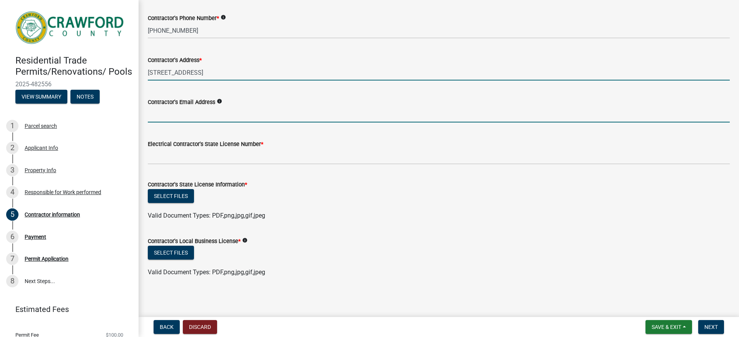 The image size is (739, 337). I want to click on div: 6, so click(12, 237).